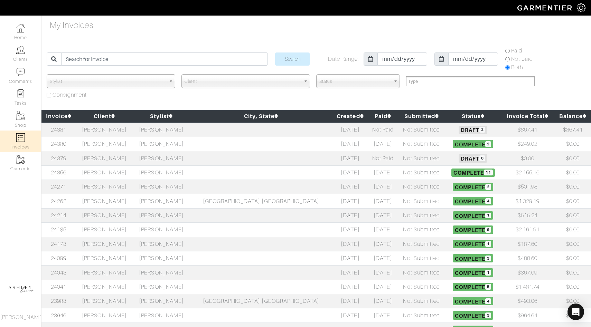 Image resolution: width=591 pixels, height=327 pixels. Describe the element at coordinates (528, 258) in the screenshot. I see `td: $488.60` at that location.